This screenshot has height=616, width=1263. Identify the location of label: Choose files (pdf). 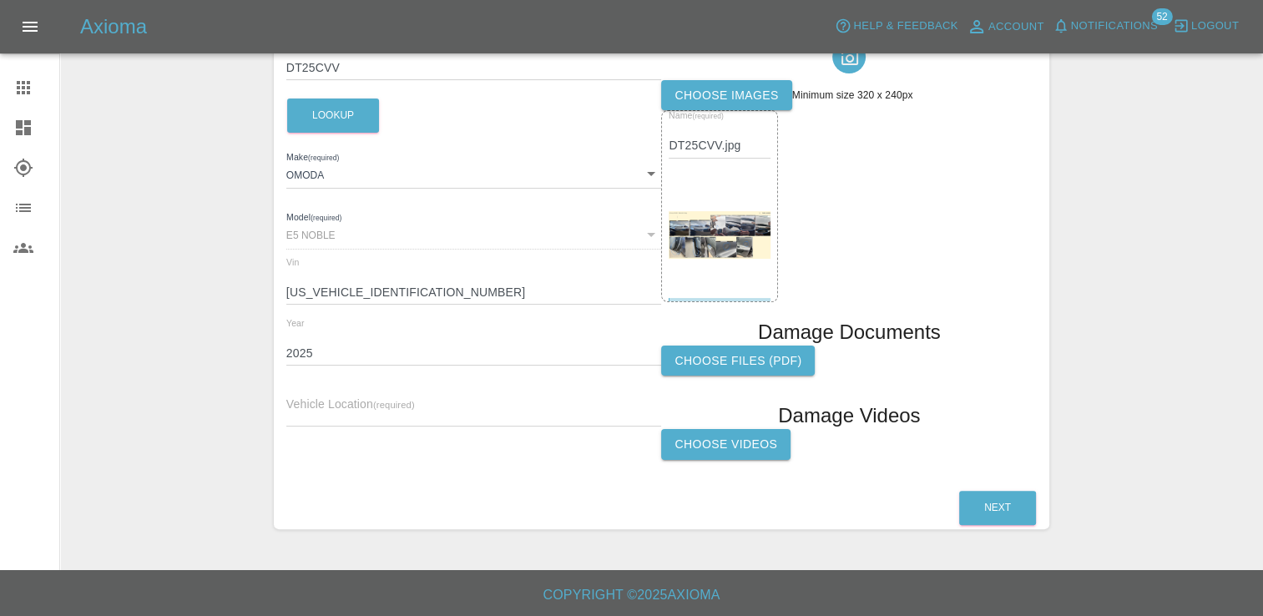
(738, 361).